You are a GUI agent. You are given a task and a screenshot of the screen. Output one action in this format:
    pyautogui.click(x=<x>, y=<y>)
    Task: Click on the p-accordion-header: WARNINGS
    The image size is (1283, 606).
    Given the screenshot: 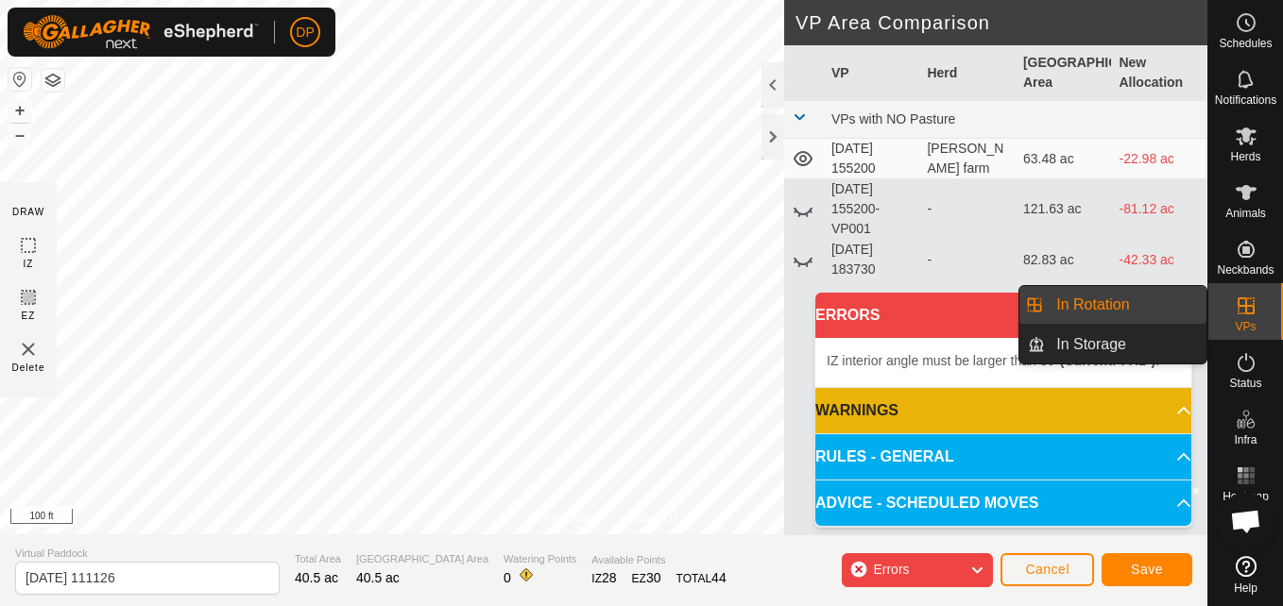 What is the action you would take?
    pyautogui.click(x=1003, y=411)
    